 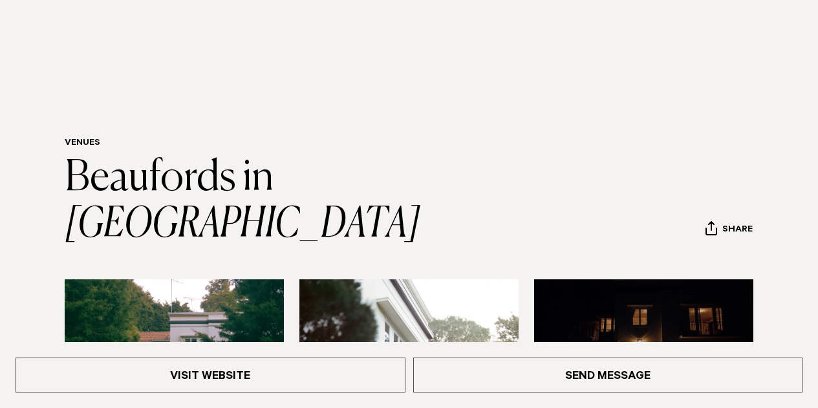 What do you see at coordinates (210, 375) in the screenshot?
I see `a: Visit Website` at bounding box center [210, 375].